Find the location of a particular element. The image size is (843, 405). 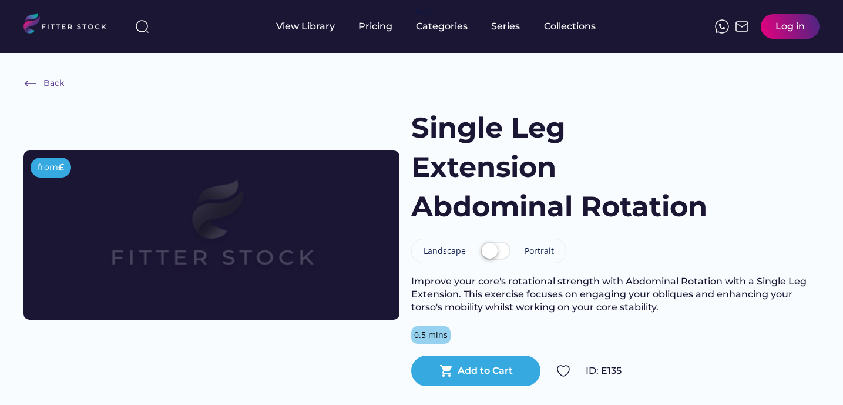

div: Pricing is located at coordinates (376, 26).